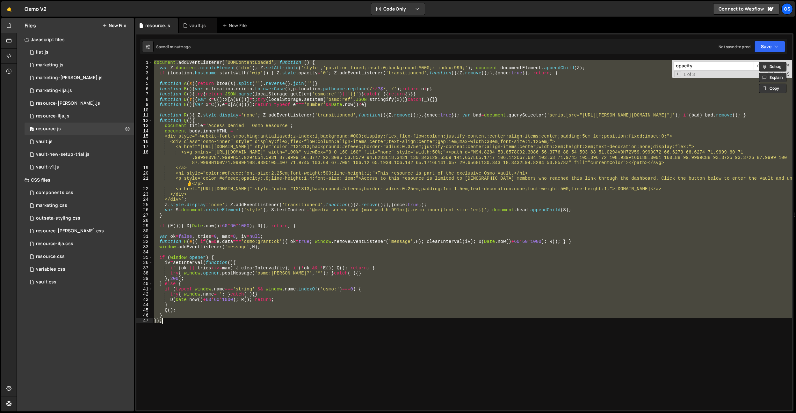  What do you see at coordinates (747, 9) in the screenshot?
I see `a: Connect to Webflow` at bounding box center [747, 9].